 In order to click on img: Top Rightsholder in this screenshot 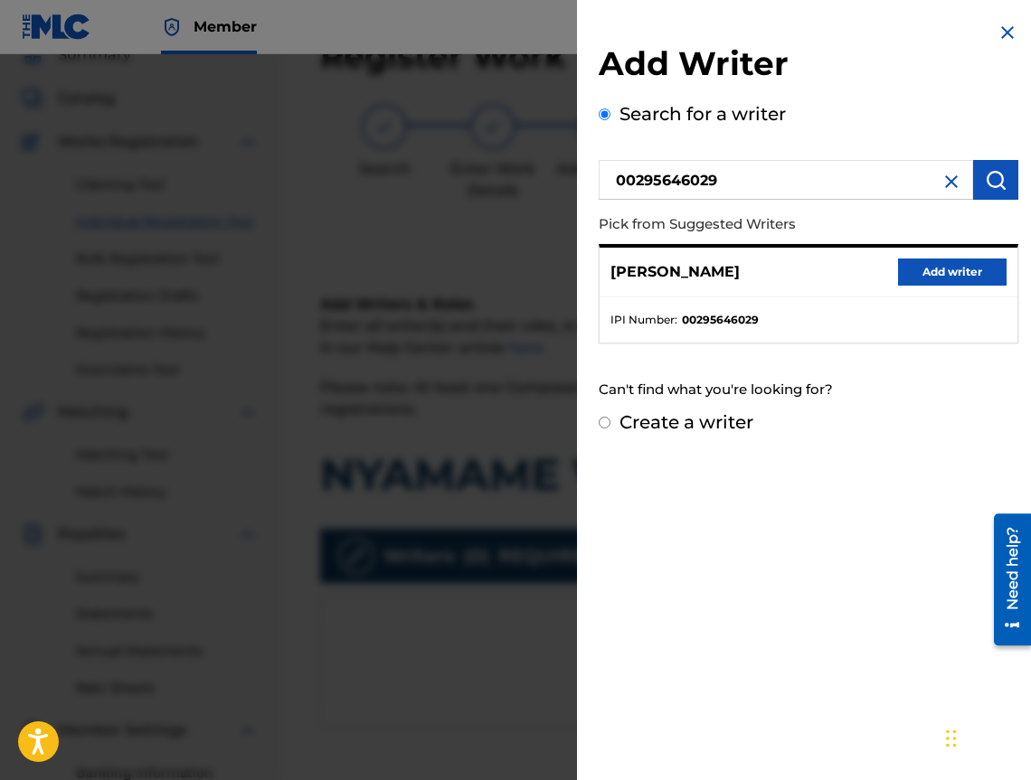, I will do `click(172, 27)`.